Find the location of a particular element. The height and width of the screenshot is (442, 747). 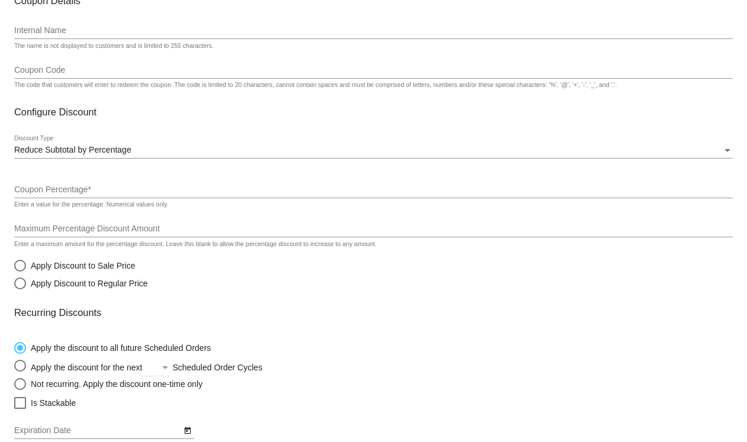

div: Apply Discount to Sale Price is located at coordinates (81, 266).